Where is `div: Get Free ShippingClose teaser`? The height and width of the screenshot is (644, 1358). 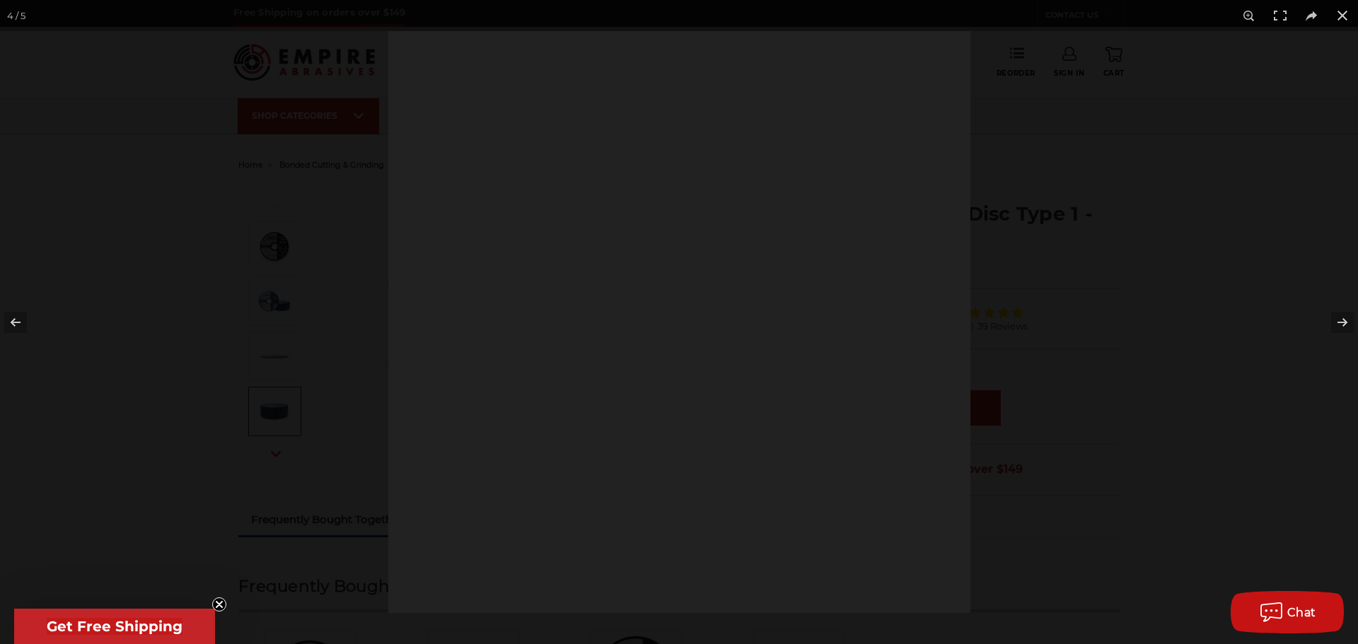
div: Get Free ShippingClose teaser is located at coordinates (115, 627).